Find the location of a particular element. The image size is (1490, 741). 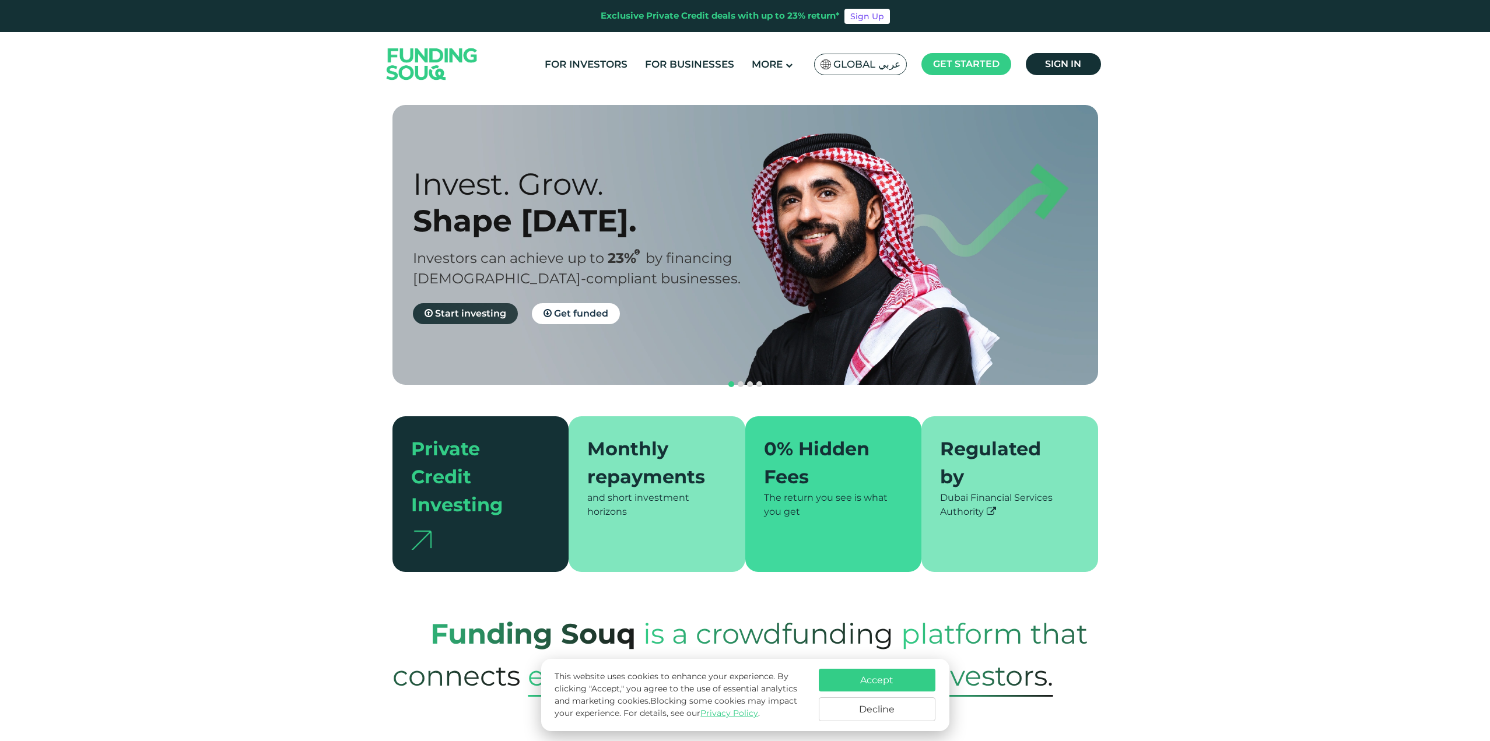

a: Get funded is located at coordinates (576, 314).